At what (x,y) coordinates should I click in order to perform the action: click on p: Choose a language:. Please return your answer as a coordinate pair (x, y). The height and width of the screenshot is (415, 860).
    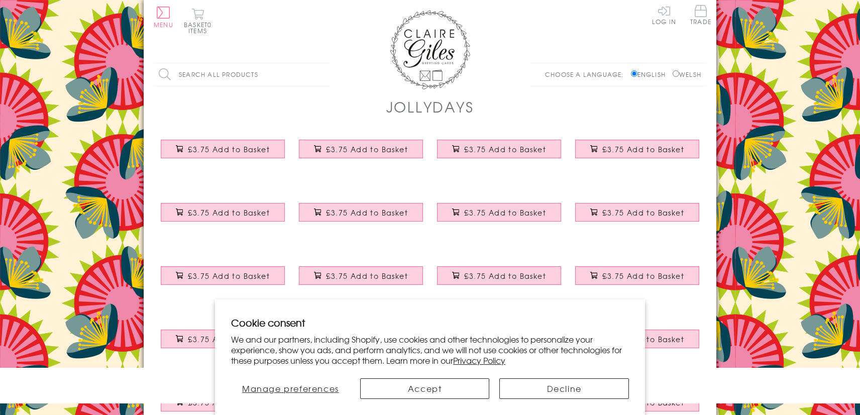
    Looking at the image, I should click on (587, 74).